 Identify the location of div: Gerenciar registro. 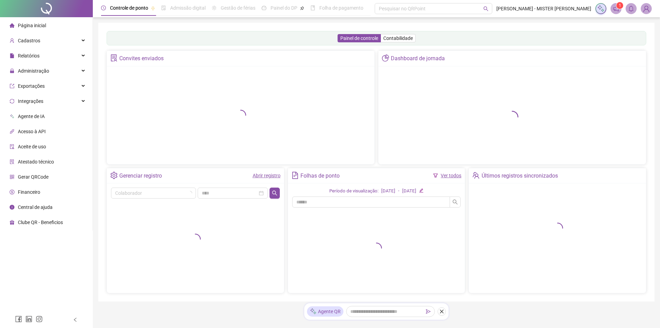
(141, 176).